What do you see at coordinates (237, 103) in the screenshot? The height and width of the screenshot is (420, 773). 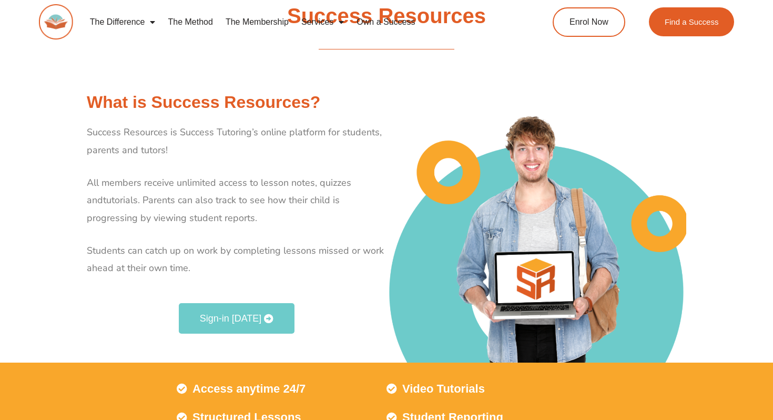 I see `h2: What is Success Resources?` at bounding box center [237, 103].